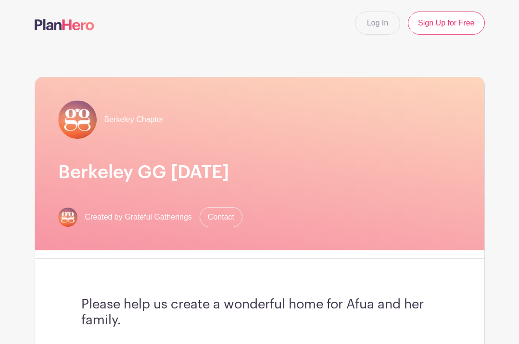 This screenshot has height=344, width=519. What do you see at coordinates (64, 25) in the screenshot?
I see `img: logo-507f7623f17ff9eddc593b1ce0a138ce2505c220e1c5a4e2b4648c50719b7d32.svg` at bounding box center [64, 25].